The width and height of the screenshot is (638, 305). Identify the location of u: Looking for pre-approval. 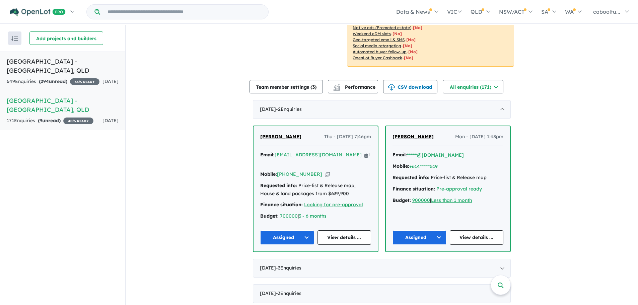
(334, 205).